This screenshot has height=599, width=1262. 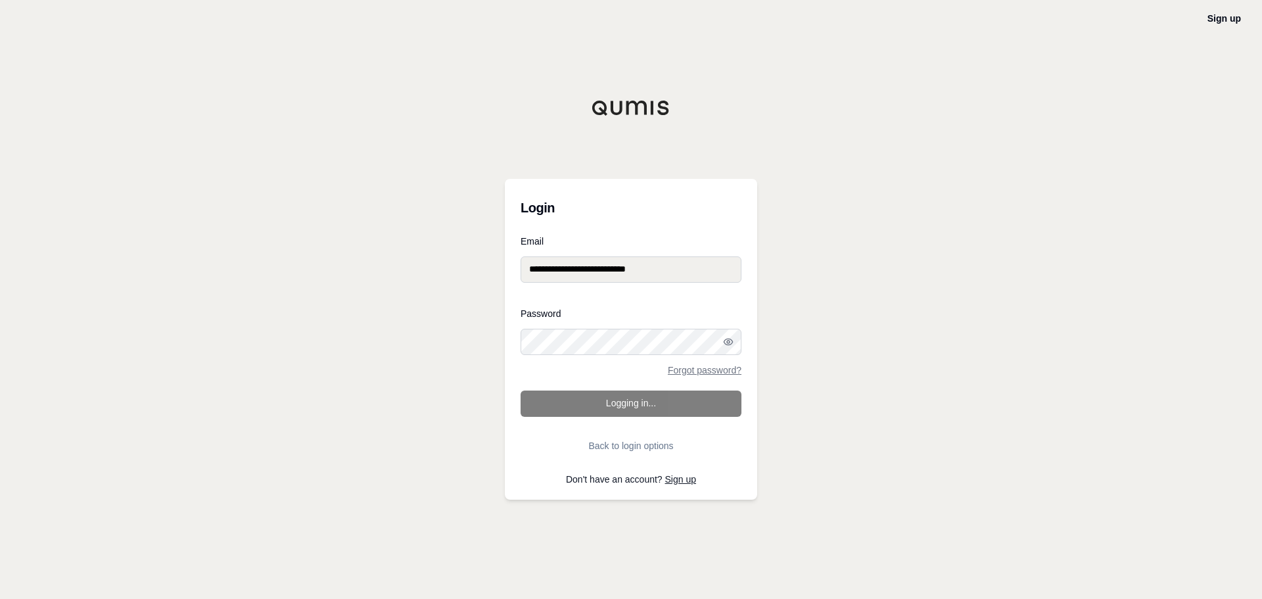 What do you see at coordinates (631, 479) in the screenshot?
I see `p: Don't have an account?` at bounding box center [631, 479].